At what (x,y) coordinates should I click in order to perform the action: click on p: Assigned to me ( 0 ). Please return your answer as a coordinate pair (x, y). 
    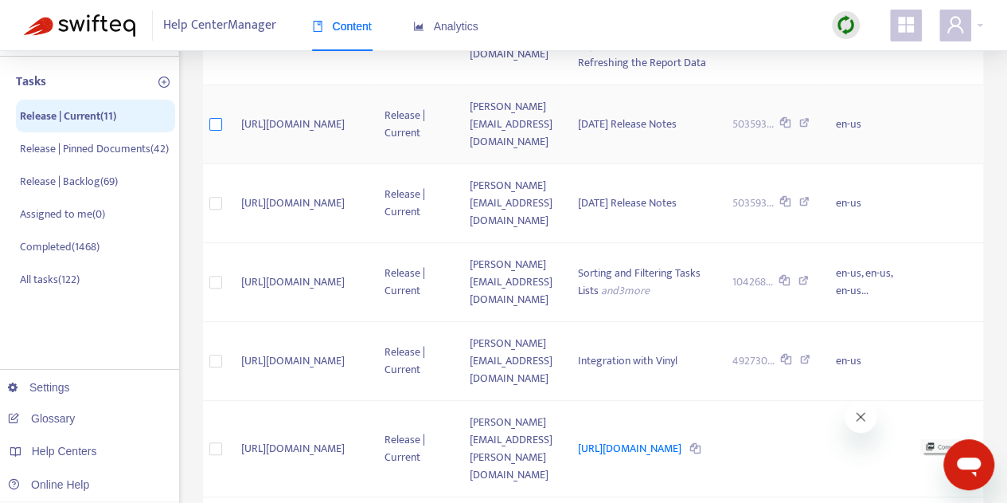
    Looking at the image, I should click on (62, 213).